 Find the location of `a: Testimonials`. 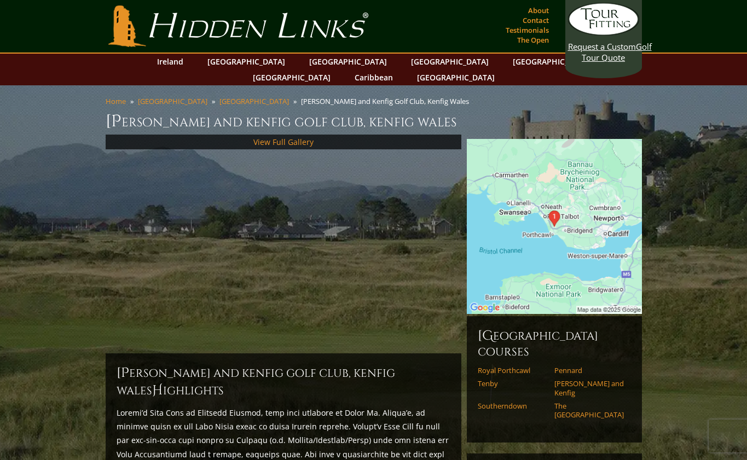

a: Testimonials is located at coordinates (527, 30).